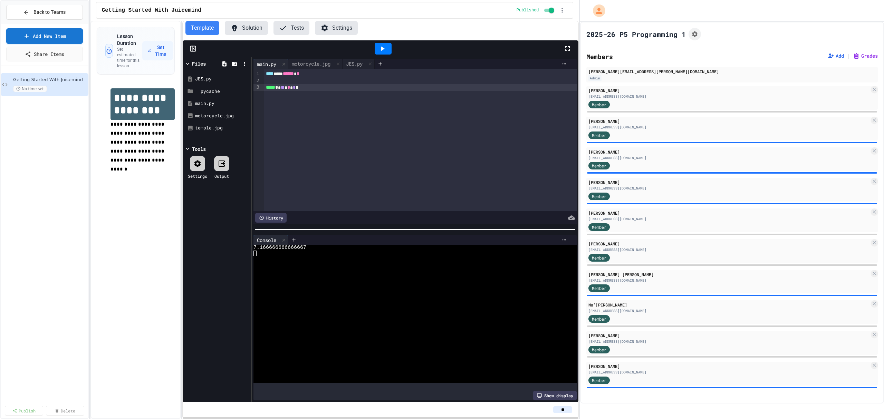  What do you see at coordinates (45, 12) in the screenshot?
I see `button: Back to Teams` at bounding box center [45, 12].